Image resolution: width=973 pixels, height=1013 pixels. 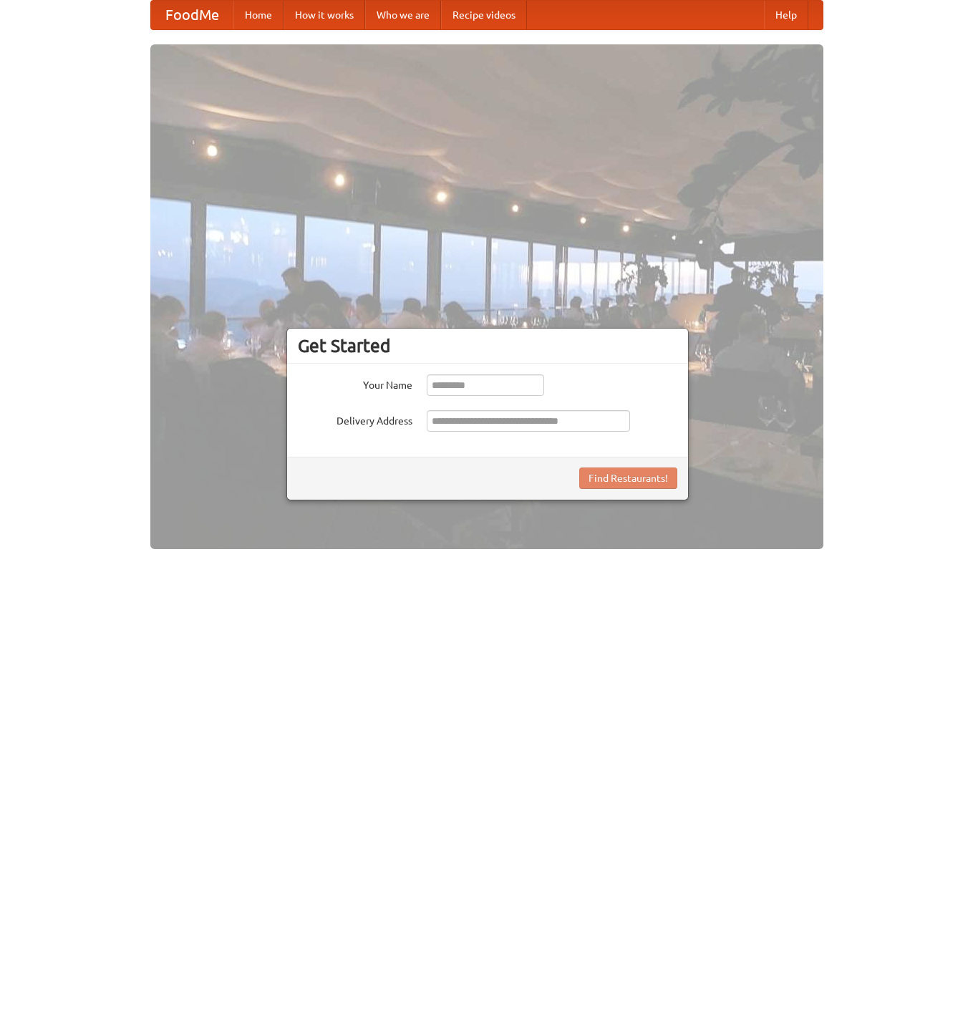 What do you see at coordinates (628, 478) in the screenshot?
I see `button: Find Restaurants!` at bounding box center [628, 478].